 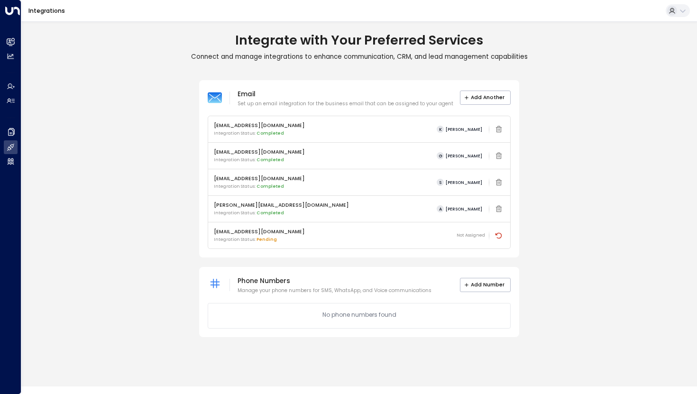 I want to click on p: Phone Numbers, so click(x=334, y=281).